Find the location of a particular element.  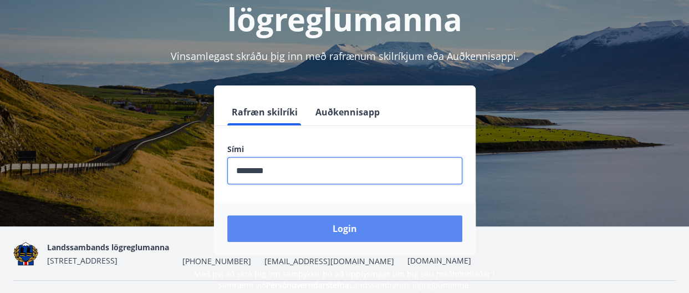

button: Rafræn skilríki is located at coordinates (264, 112).